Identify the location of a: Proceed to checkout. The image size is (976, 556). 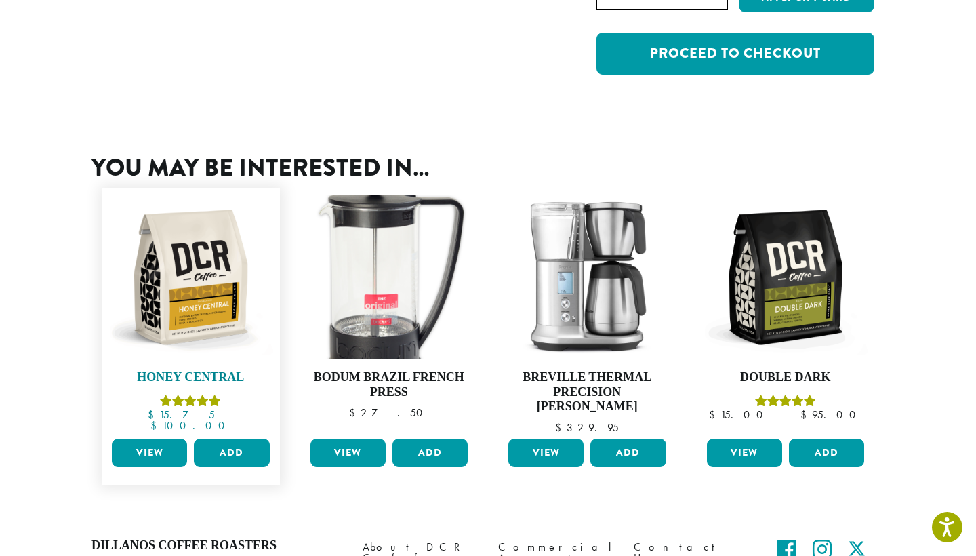
(735, 54).